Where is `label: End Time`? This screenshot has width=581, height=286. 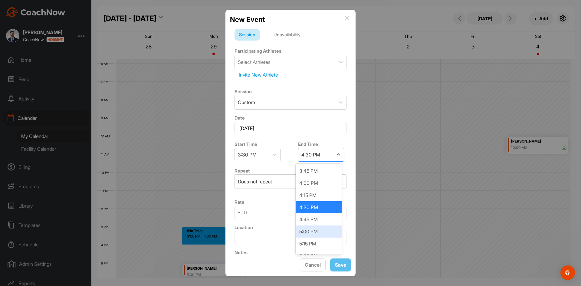
label: End Time is located at coordinates (308, 144).